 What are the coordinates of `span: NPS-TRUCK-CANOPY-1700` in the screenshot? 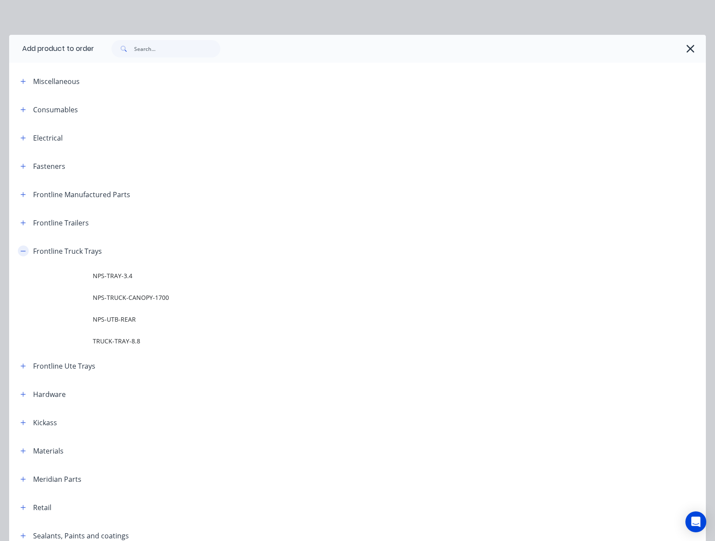 It's located at (338, 297).